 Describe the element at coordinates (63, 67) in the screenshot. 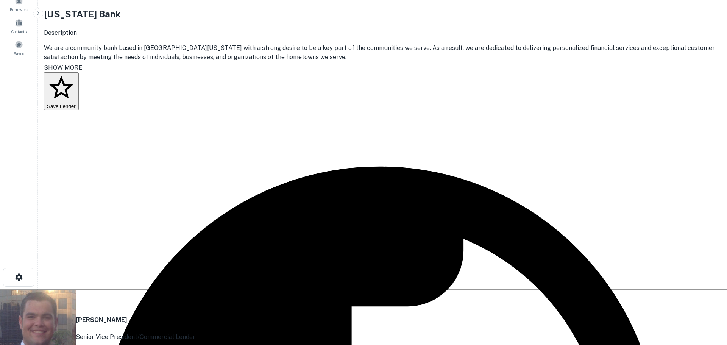

I see `span: SHOW MORE` at that location.